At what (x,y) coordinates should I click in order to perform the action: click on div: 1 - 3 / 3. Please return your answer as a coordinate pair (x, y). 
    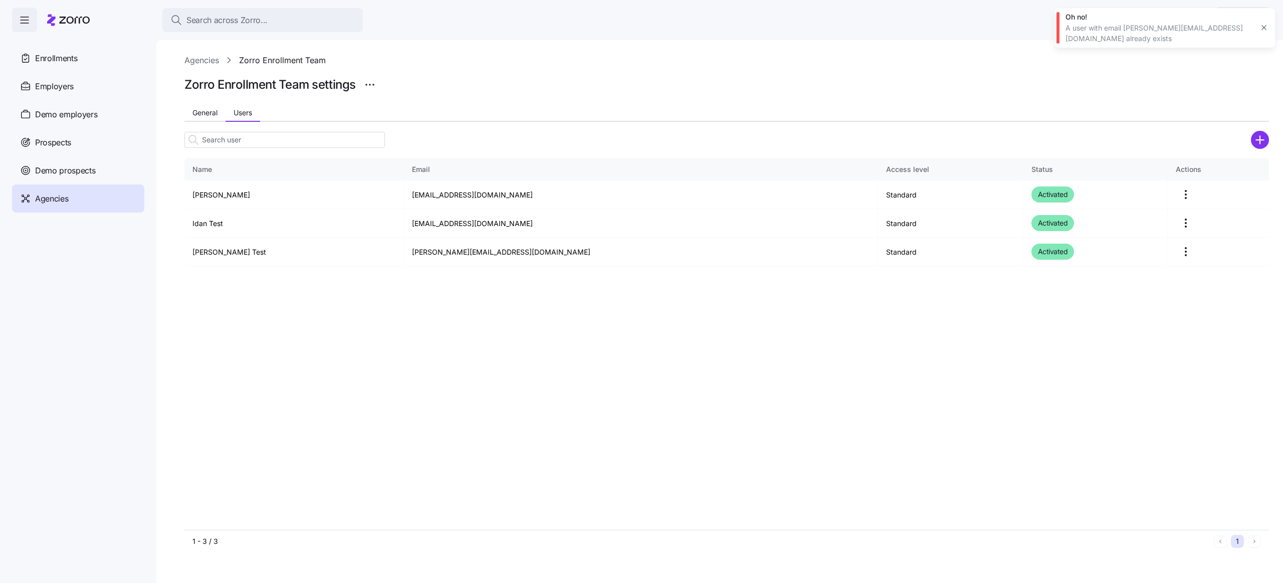
    Looking at the image, I should click on (701, 541).